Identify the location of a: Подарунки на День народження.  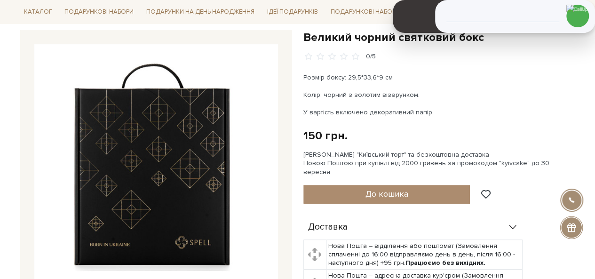
(200, 12).